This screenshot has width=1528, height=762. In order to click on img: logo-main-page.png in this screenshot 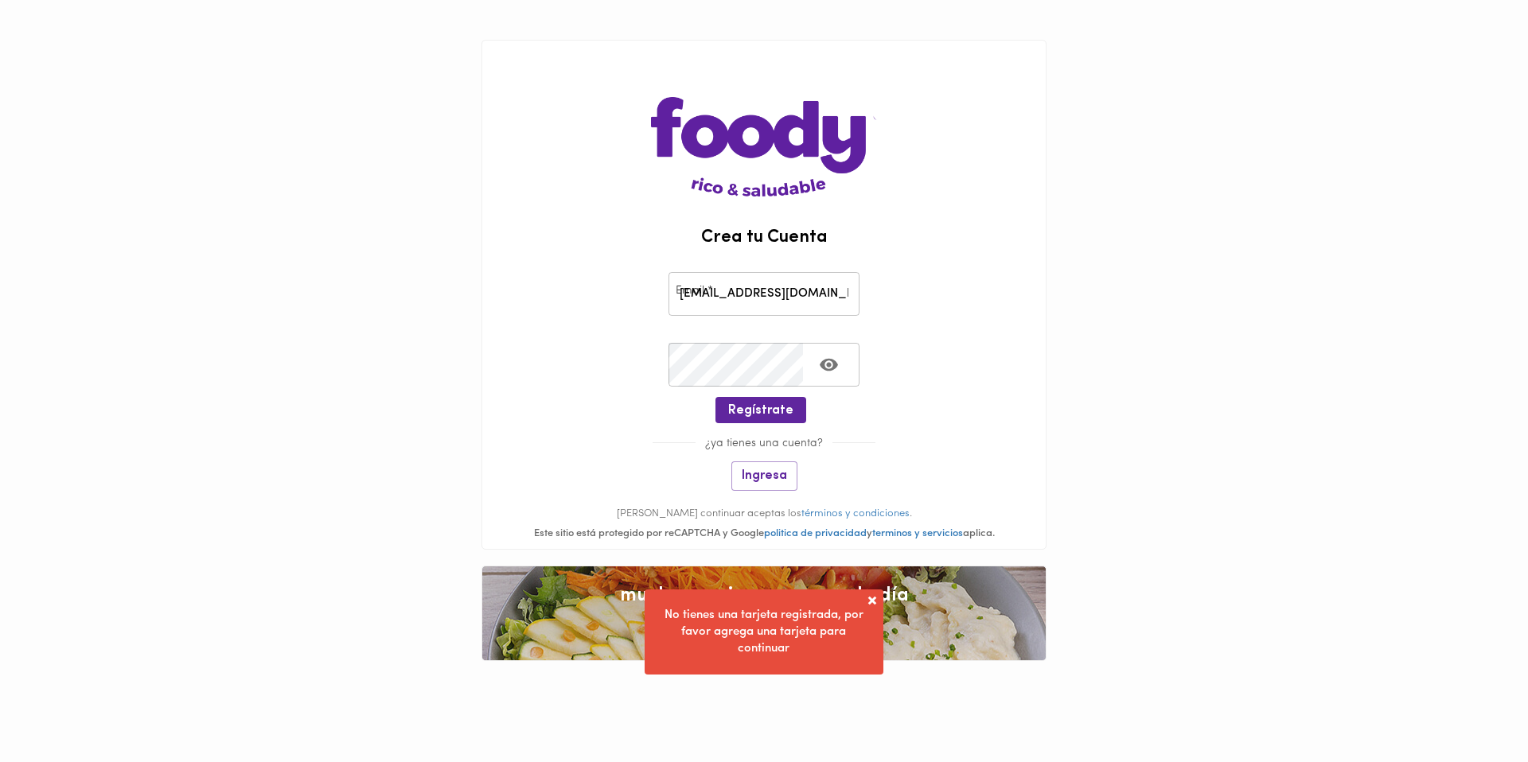, I will do `click(763, 119)`.